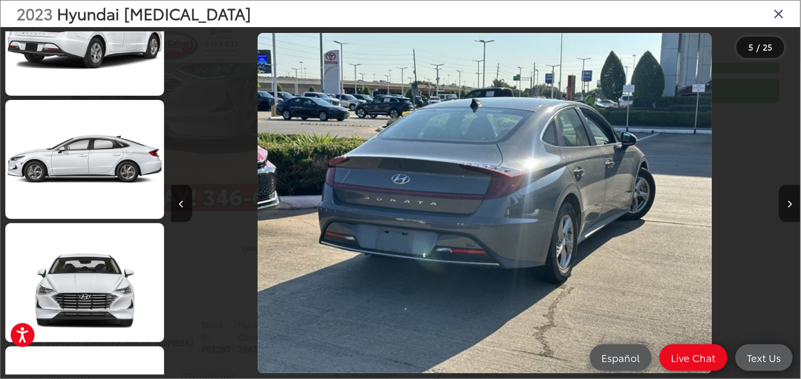 Image resolution: width=801 pixels, height=379 pixels. Describe the element at coordinates (765, 358) in the screenshot. I see `a: Text Us` at that location.